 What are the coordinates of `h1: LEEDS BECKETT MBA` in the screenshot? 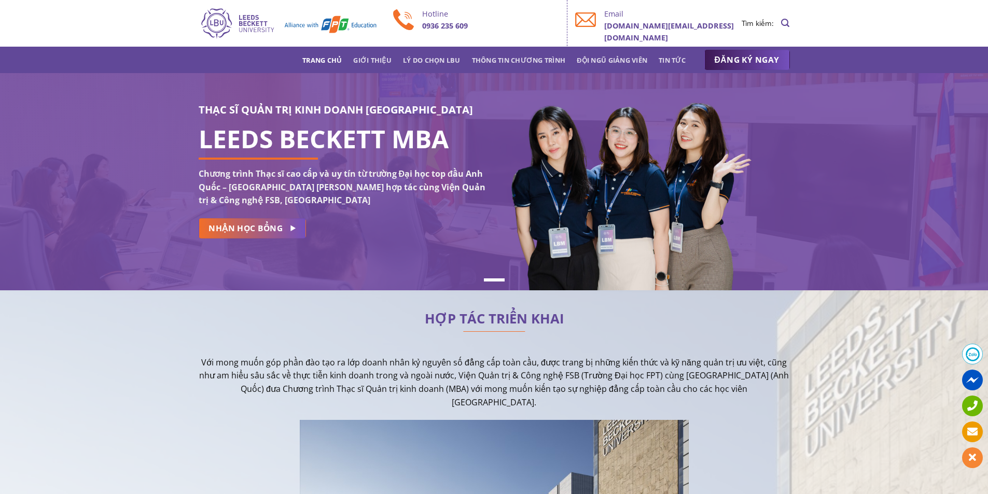 It's located at (342, 139).